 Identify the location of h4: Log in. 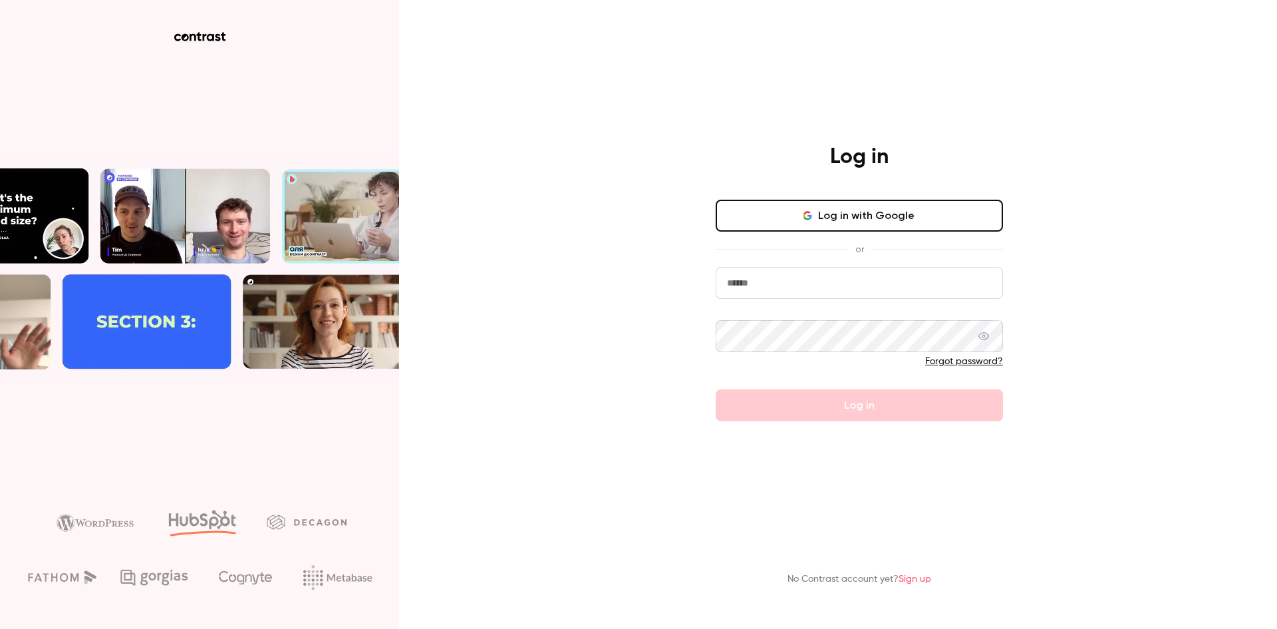
(859, 157).